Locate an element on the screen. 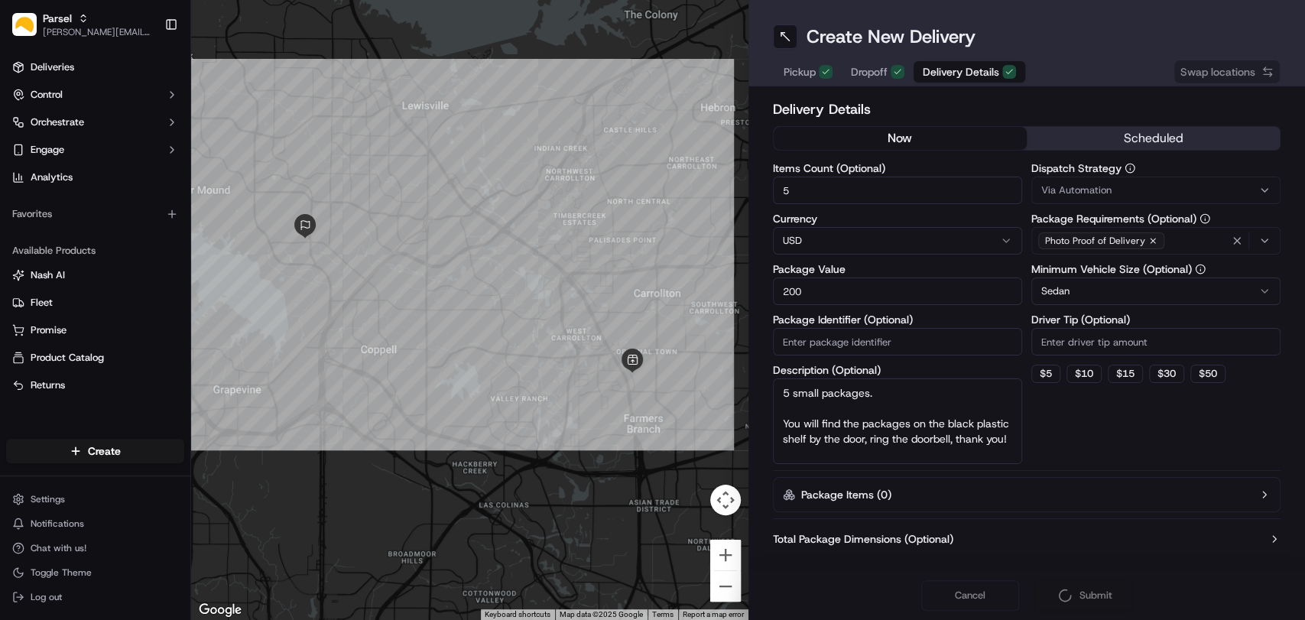 The width and height of the screenshot is (1305, 620). button: Engage is located at coordinates (95, 150).